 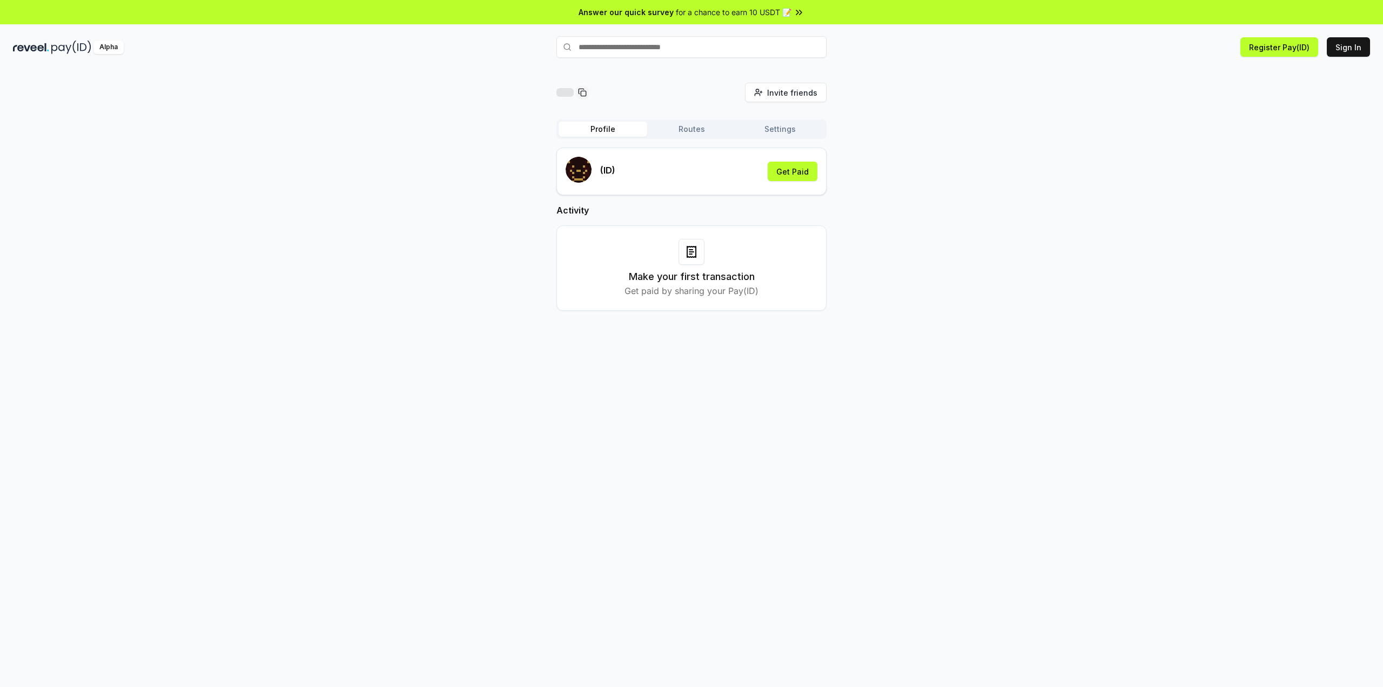 I want to click on span: Answer our quick survey, so click(x=626, y=12).